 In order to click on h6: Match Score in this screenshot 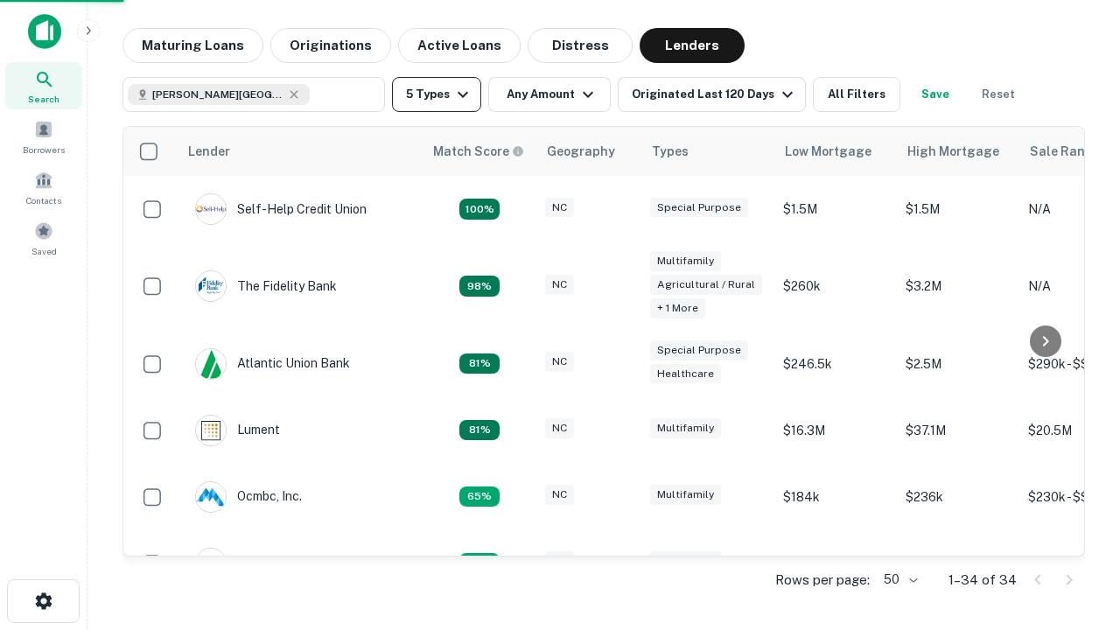, I will do `click(477, 151)`.